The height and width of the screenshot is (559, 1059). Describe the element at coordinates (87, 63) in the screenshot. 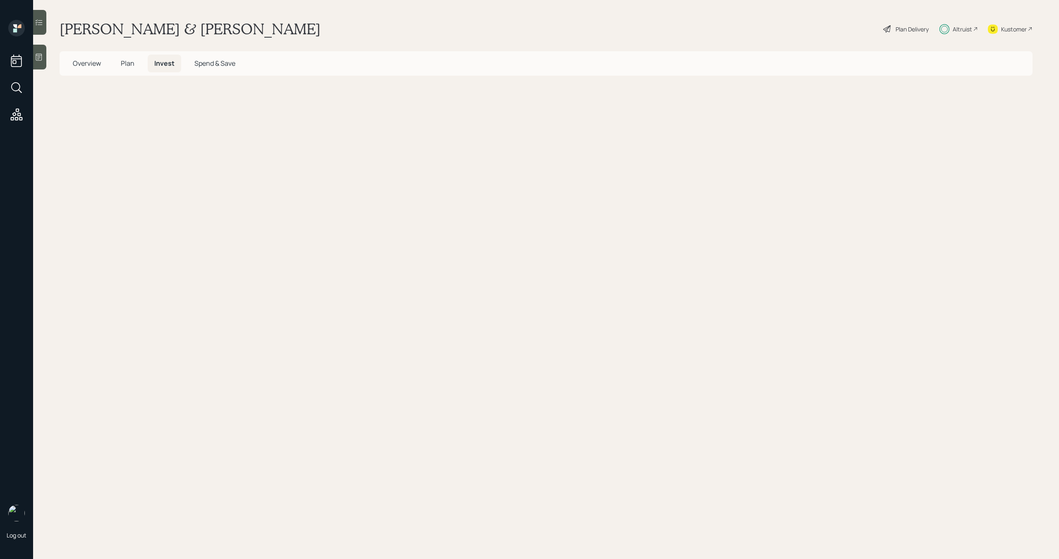

I see `span: Overview` at that location.